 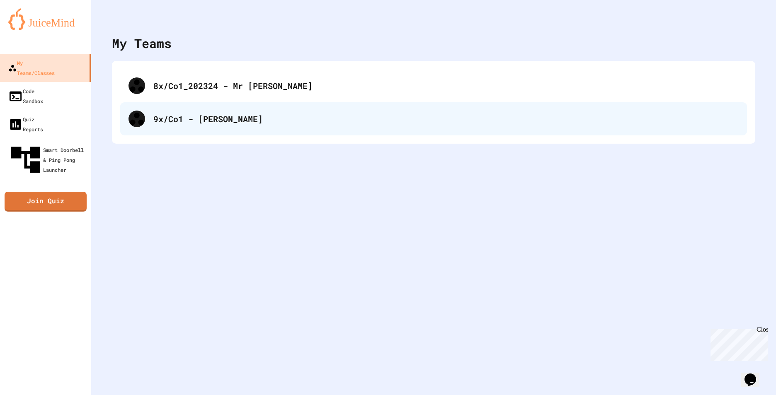 I want to click on div: My Teams/Classes, so click(x=31, y=68).